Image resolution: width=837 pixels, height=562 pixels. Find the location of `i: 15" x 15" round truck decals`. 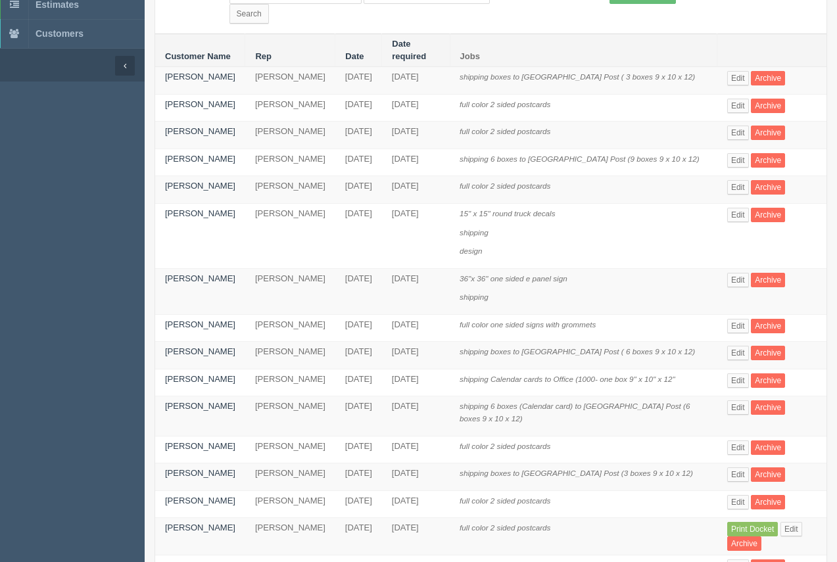

i: 15" x 15" round truck decals is located at coordinates (507, 213).